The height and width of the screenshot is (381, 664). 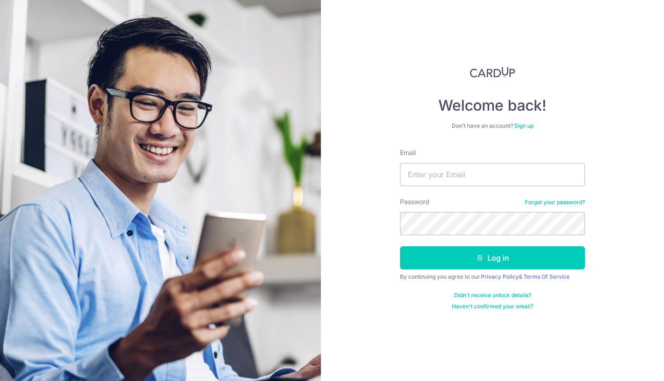 What do you see at coordinates (492, 258) in the screenshot?
I see `button: Log in` at bounding box center [492, 258].